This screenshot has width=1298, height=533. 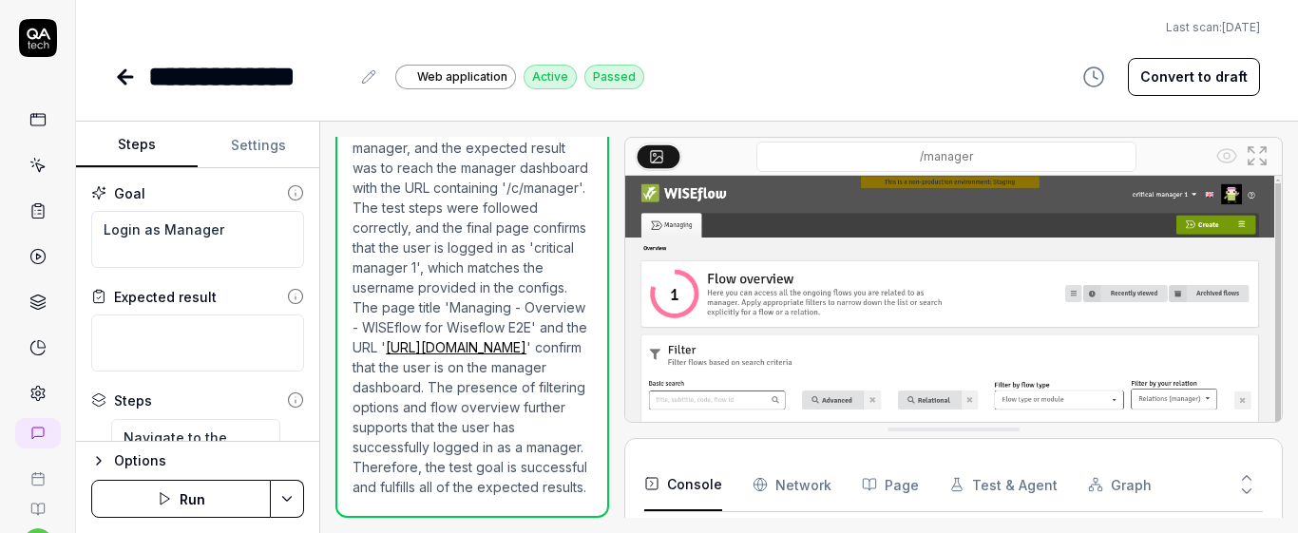 I want to click on a: New conversation, so click(x=38, y=433).